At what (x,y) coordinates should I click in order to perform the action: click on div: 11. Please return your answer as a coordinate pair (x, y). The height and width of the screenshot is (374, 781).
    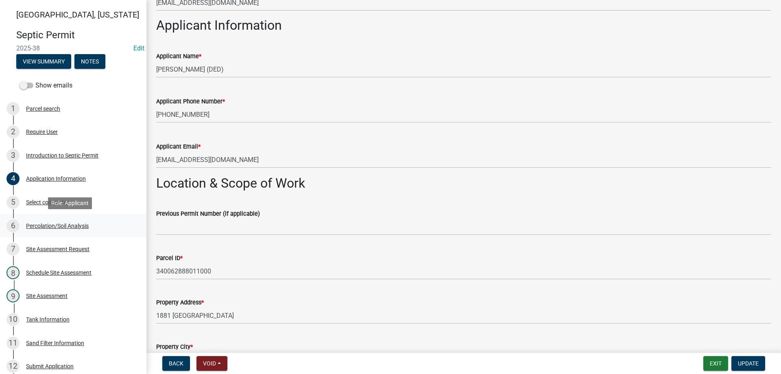
    Looking at the image, I should click on (13, 343).